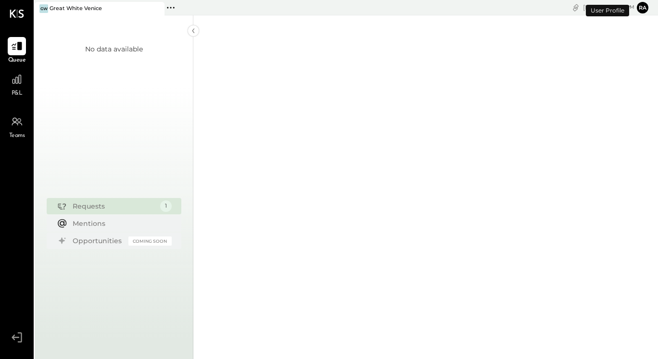  I want to click on div: Coming Soon, so click(150, 241).